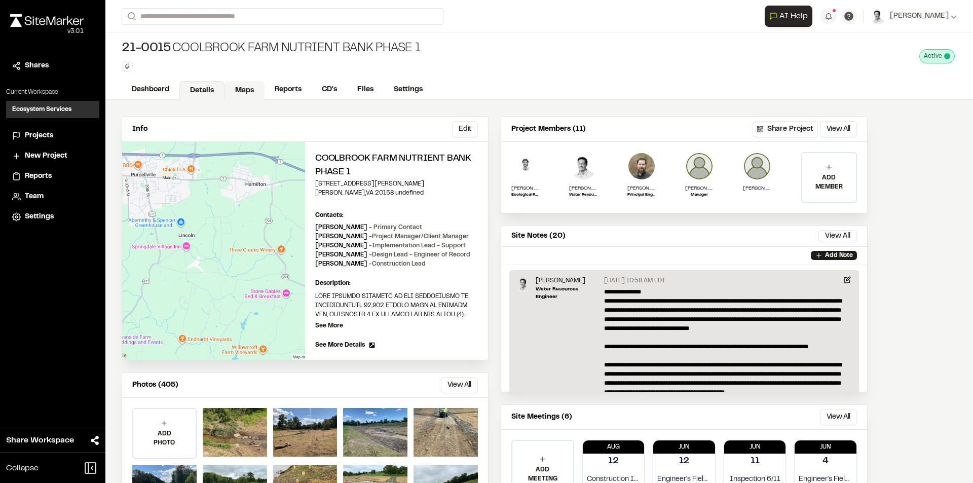  Describe the element at coordinates (614, 447) in the screenshot. I see `p: Aug` at that location.